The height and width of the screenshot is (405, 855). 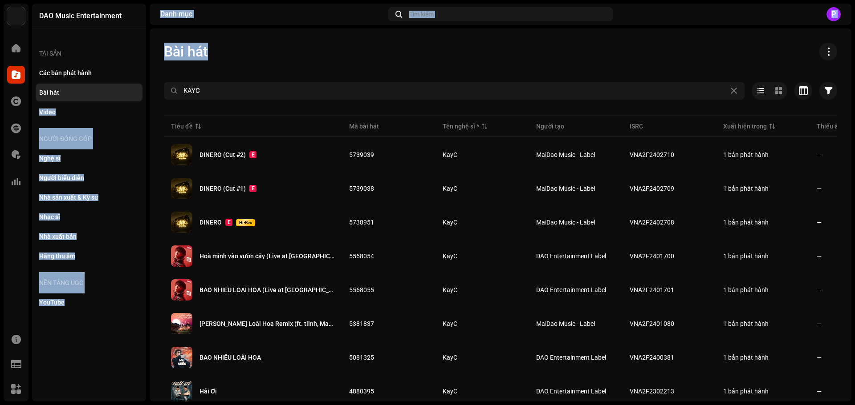 I want to click on re-m-nav-item: Video, so click(x=89, y=112).